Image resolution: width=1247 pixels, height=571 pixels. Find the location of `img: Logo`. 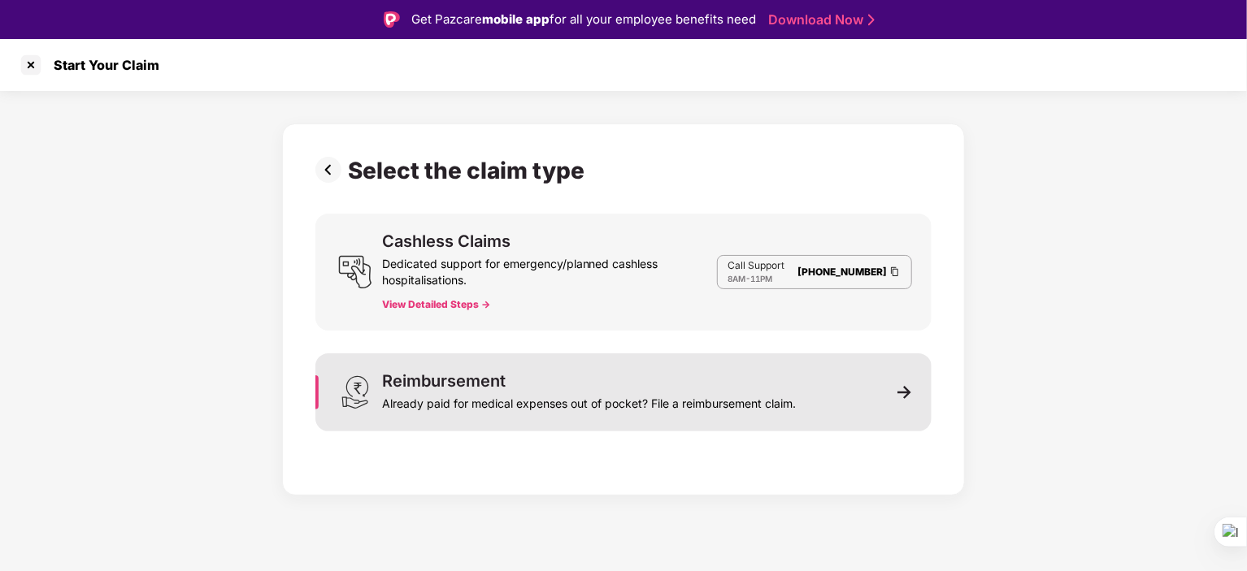

img: Logo is located at coordinates (392, 20).